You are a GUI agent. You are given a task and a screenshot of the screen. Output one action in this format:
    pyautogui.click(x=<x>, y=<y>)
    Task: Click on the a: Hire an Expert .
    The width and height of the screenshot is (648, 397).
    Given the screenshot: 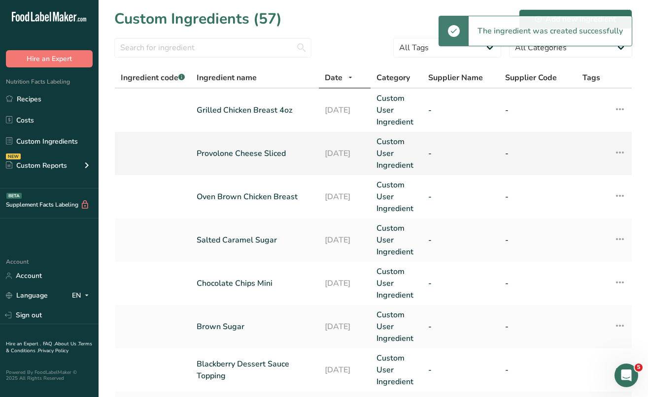 What is the action you would take?
    pyautogui.click(x=23, y=344)
    